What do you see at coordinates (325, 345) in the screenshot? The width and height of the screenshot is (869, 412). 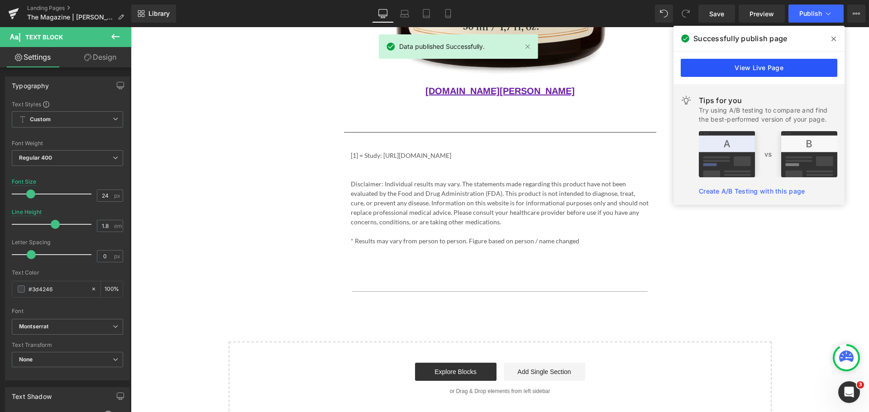 I see `a: Explore Blocks` at bounding box center [325, 345].